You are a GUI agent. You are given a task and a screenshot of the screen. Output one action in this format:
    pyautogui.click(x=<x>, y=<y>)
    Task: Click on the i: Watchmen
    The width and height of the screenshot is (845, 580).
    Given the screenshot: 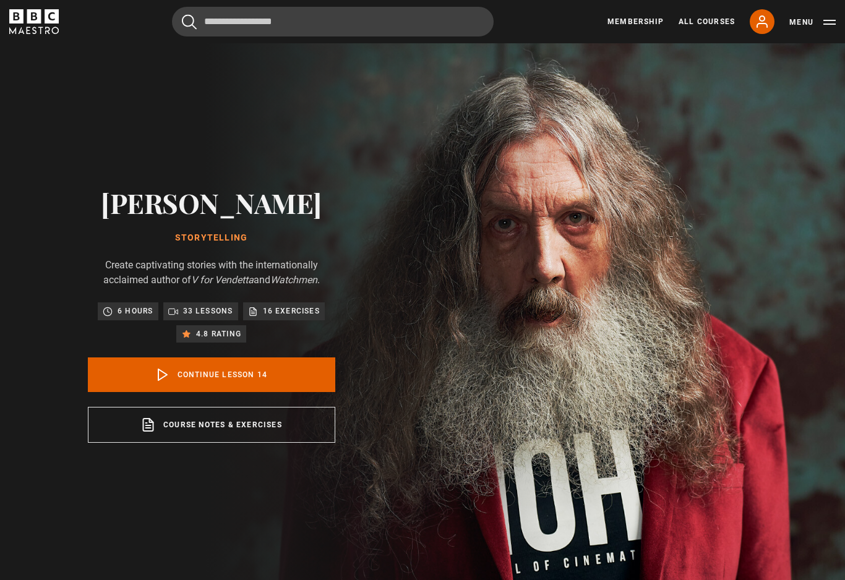 What is the action you would take?
    pyautogui.click(x=294, y=280)
    